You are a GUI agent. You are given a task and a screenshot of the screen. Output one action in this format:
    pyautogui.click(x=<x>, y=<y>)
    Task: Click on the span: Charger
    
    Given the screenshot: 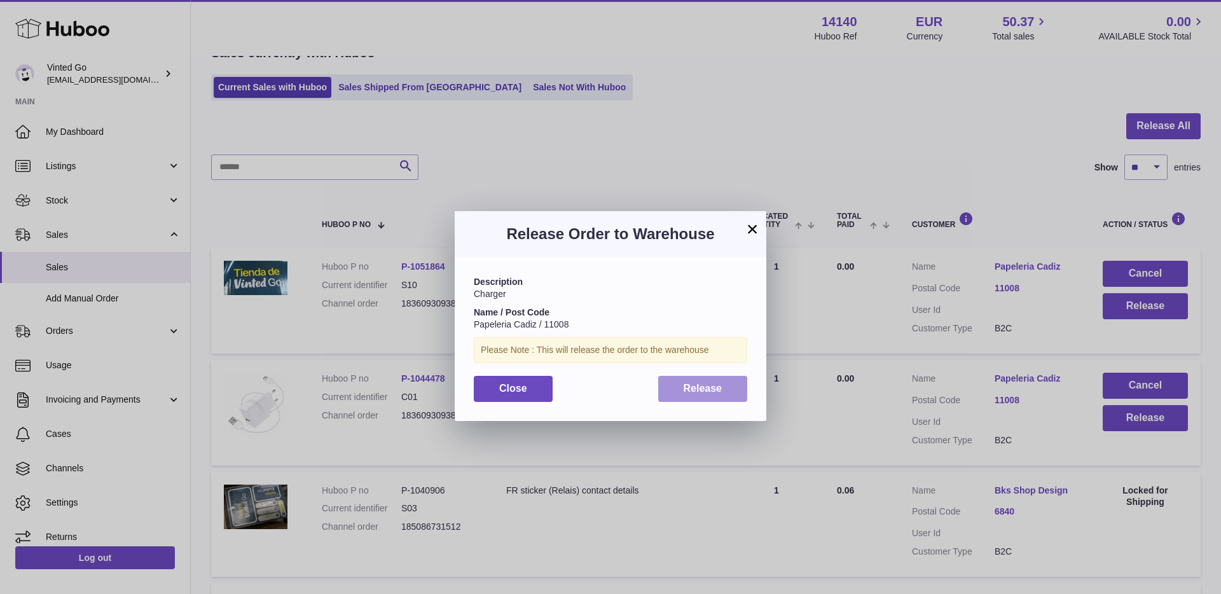 What is the action you would take?
    pyautogui.click(x=490, y=294)
    